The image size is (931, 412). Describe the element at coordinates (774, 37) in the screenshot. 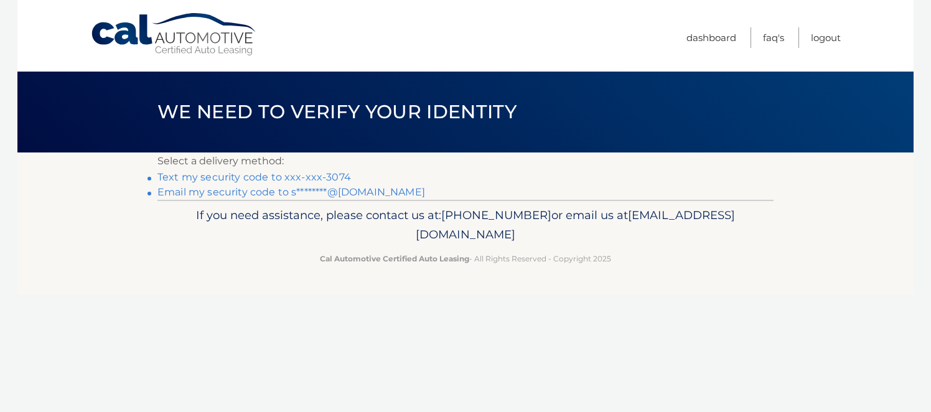

I see `a: FAQ's` at that location.